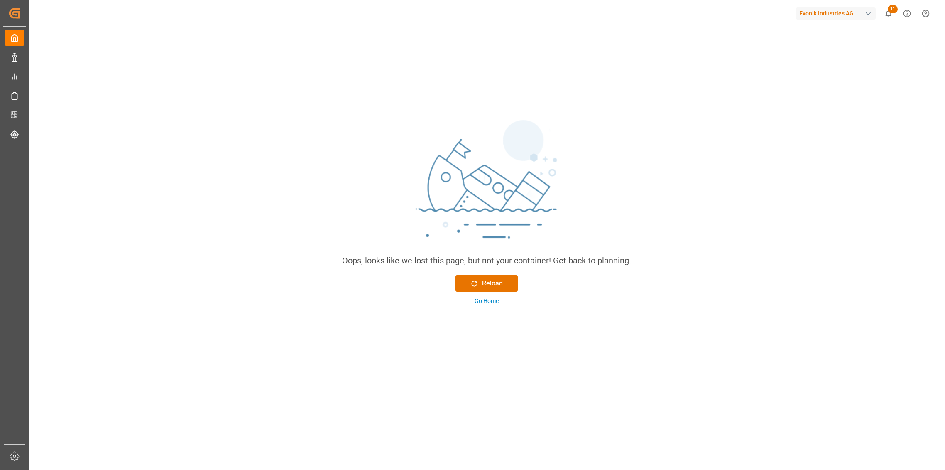 The height and width of the screenshot is (470, 945). I want to click on button: Help Center, so click(907, 13).